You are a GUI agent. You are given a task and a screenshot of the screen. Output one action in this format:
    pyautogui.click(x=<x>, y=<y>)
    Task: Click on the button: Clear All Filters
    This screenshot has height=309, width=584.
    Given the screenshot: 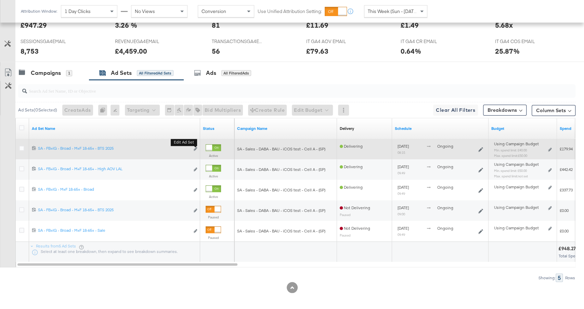 What is the action you would take?
    pyautogui.click(x=456, y=110)
    